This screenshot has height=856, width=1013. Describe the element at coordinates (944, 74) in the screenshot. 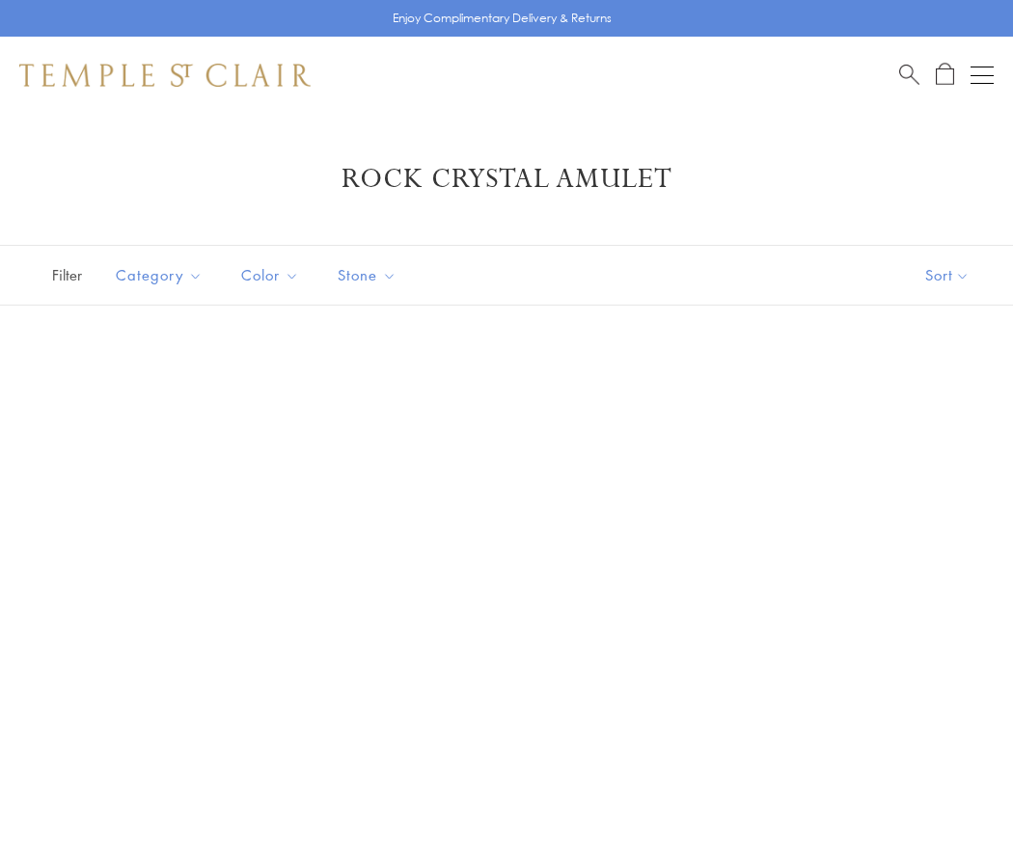

I see `a: Open Shopping Bag` at that location.